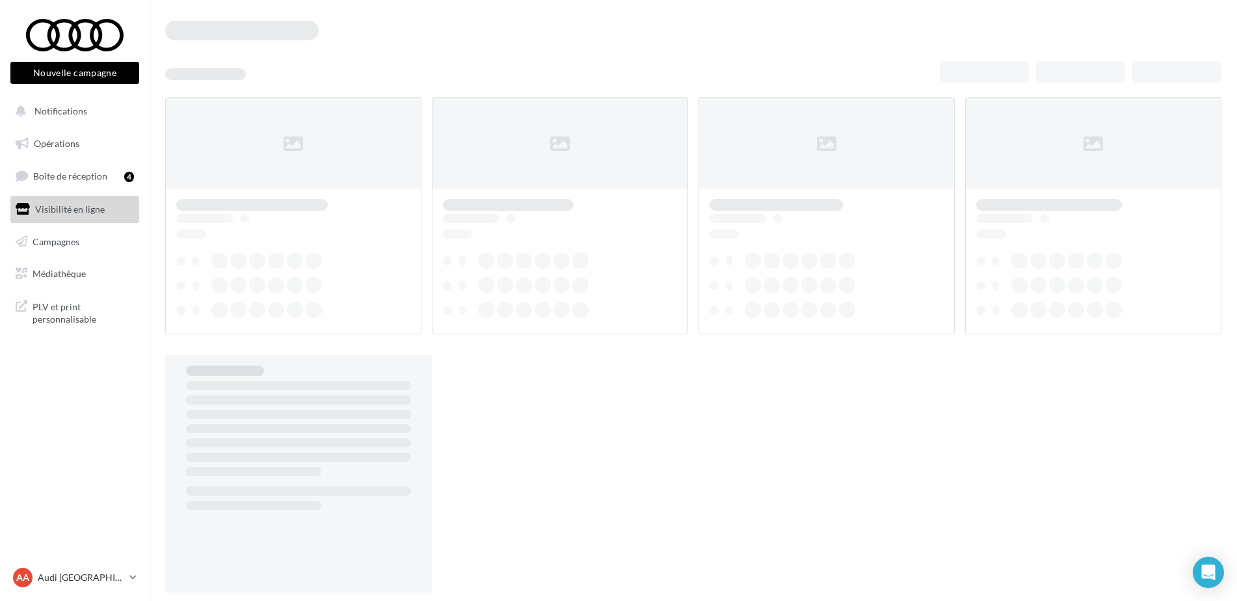  I want to click on a: PLV et print personnalisable, so click(75, 311).